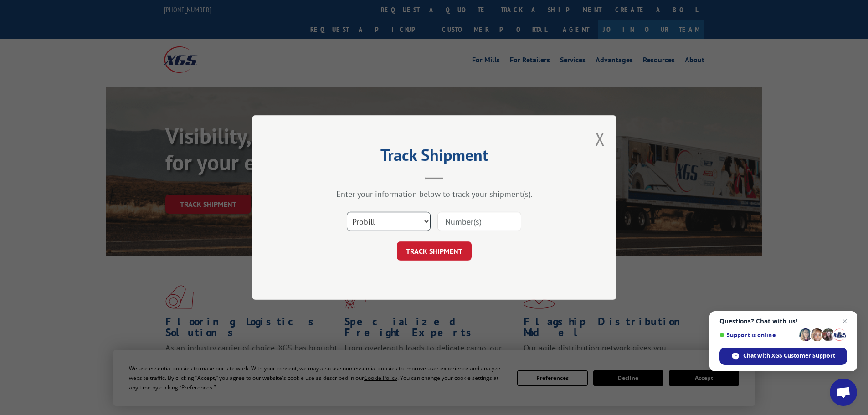  I want to click on button: Close modal, so click(600, 139).